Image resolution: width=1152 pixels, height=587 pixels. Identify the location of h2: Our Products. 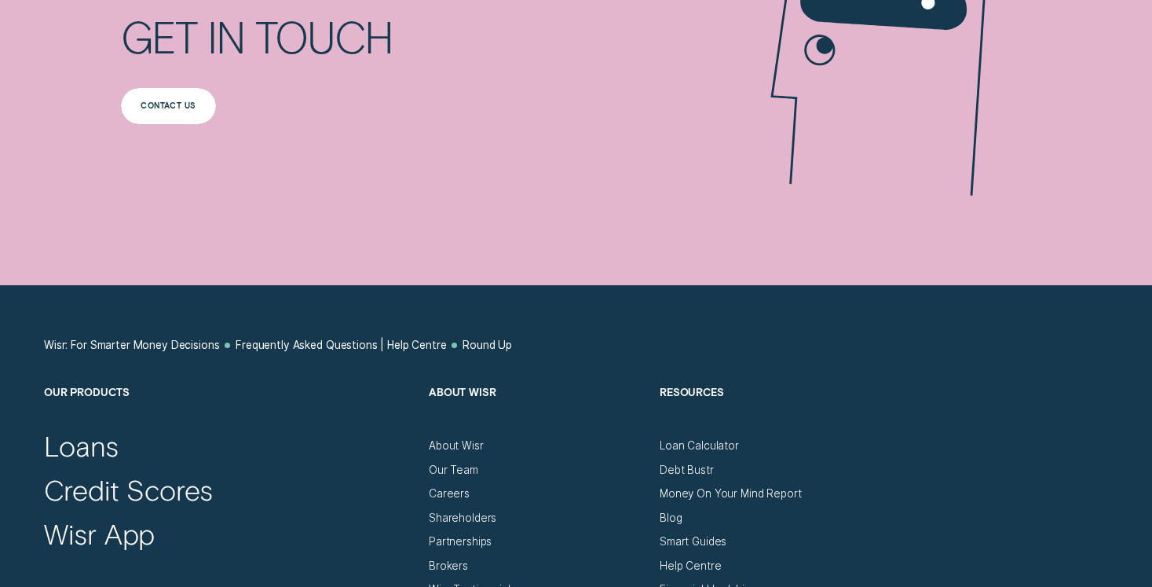
(229, 412).